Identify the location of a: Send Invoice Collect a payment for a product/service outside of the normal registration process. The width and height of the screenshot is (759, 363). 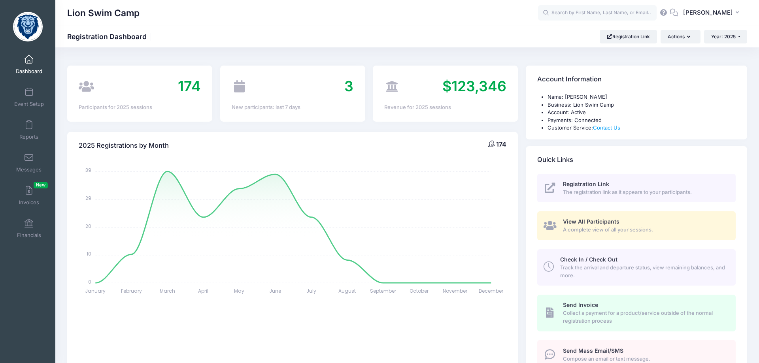
(636, 313).